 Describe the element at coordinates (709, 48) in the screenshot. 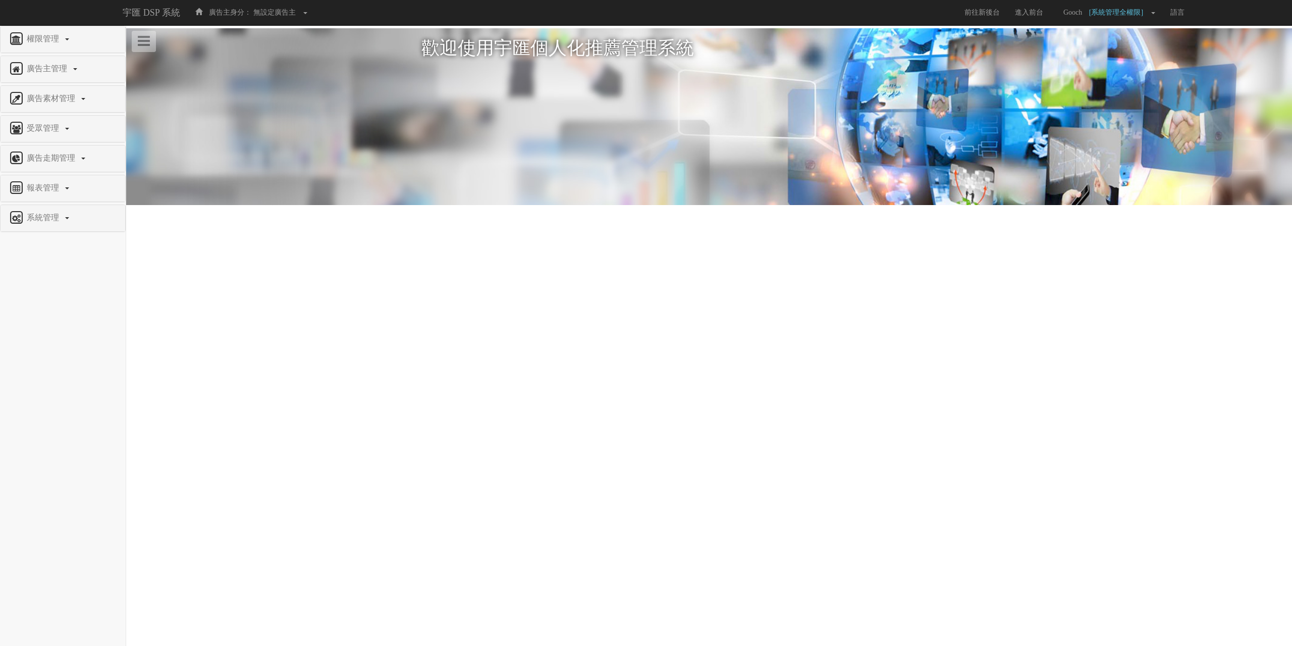

I see `h1: 歡迎使用宇匯個人化推薦管理系統` at that location.